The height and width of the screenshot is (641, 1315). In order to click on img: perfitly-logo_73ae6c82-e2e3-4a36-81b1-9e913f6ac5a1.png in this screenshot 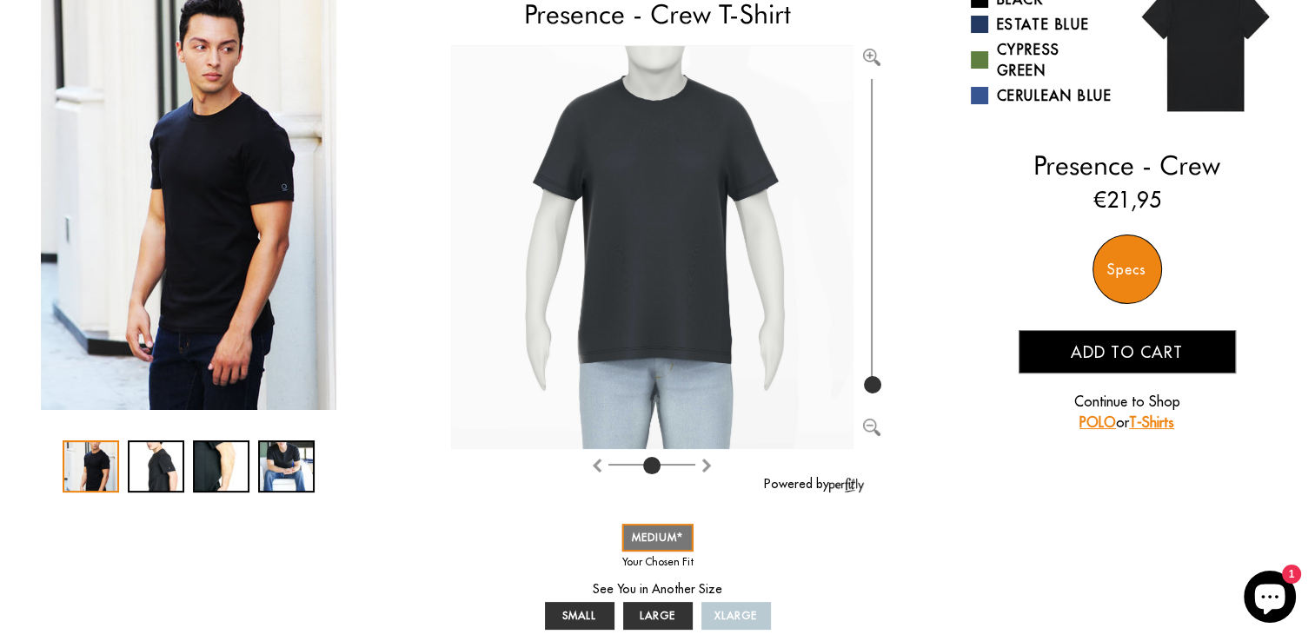, I will do `click(847, 485)`.